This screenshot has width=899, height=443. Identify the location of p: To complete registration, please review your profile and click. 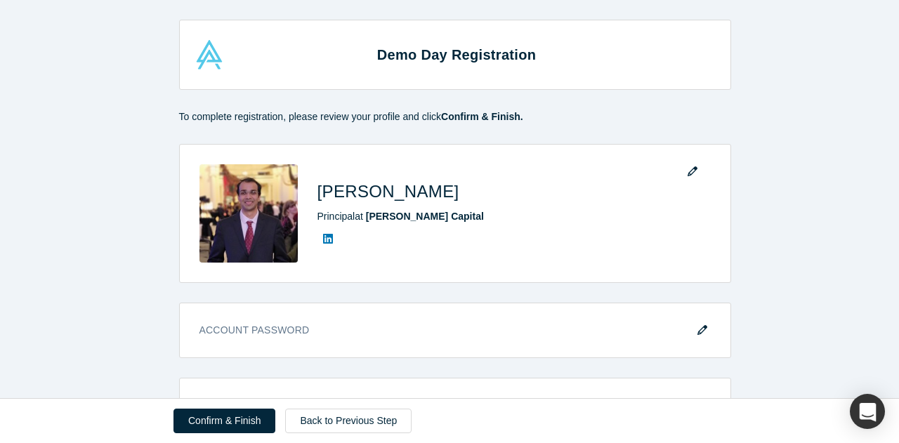
(455, 107).